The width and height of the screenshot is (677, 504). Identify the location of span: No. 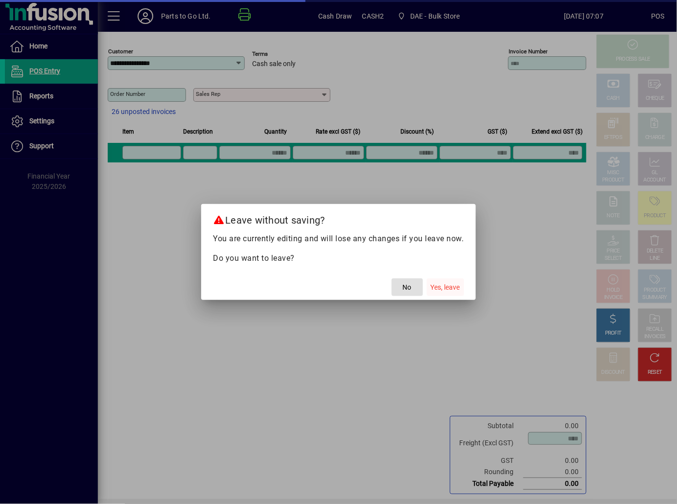
(407, 287).